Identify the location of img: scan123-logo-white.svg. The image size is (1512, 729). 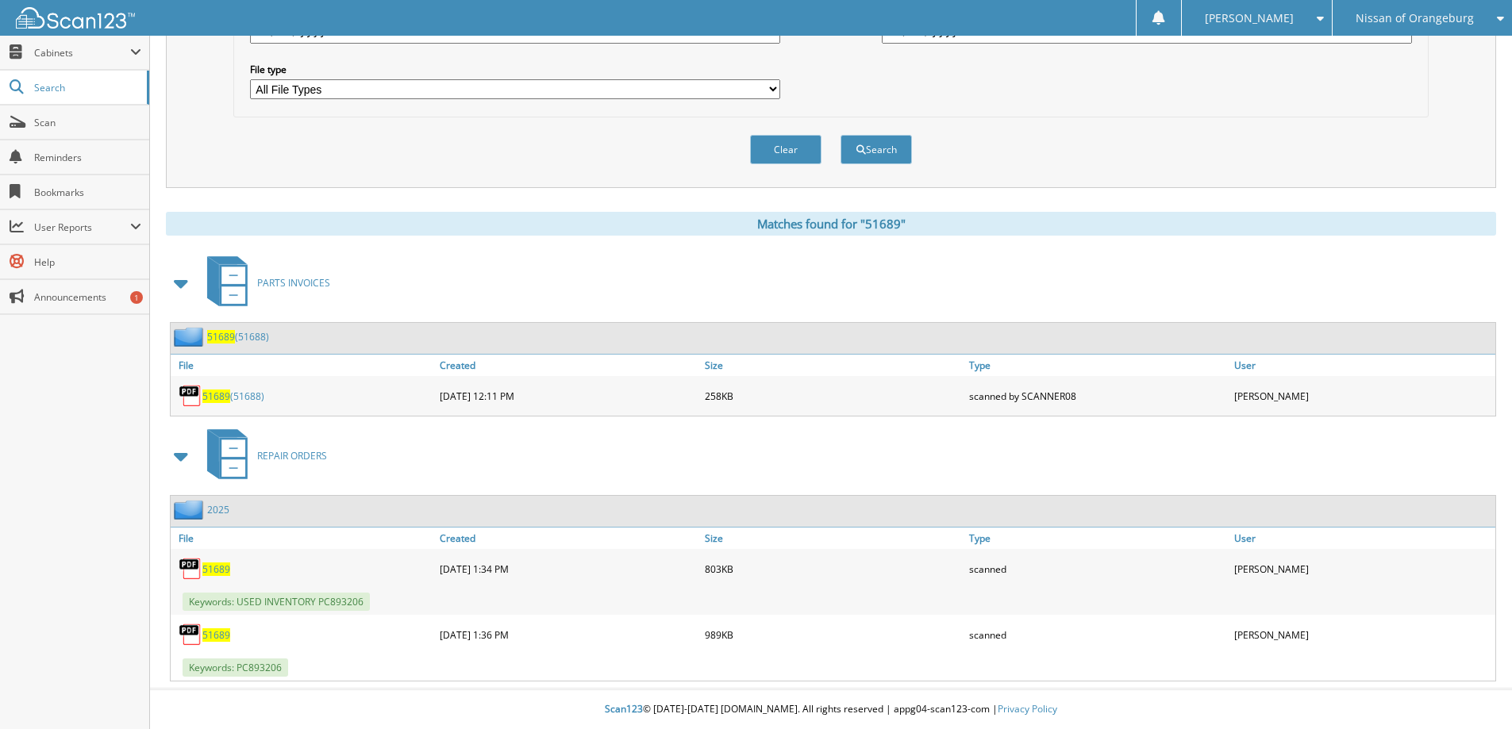
(75, 17).